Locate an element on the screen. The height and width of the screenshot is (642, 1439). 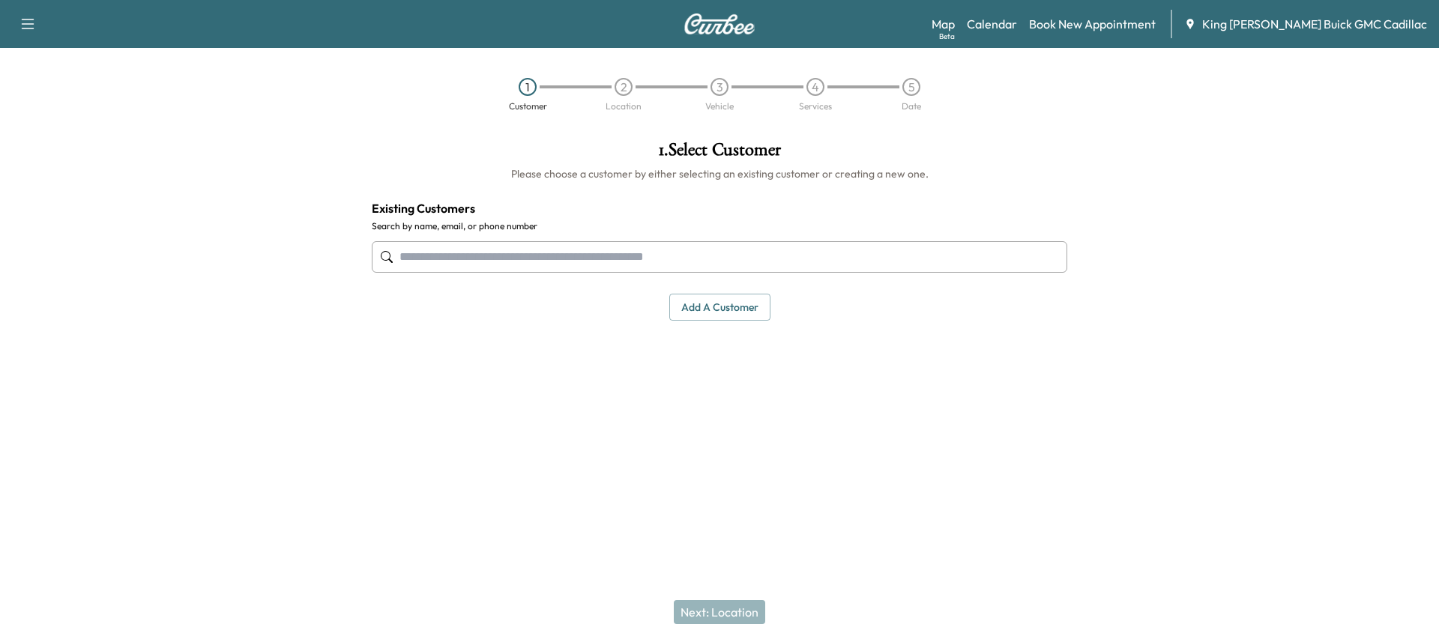
label: Search by name, email, or phone number is located at coordinates (719, 226).